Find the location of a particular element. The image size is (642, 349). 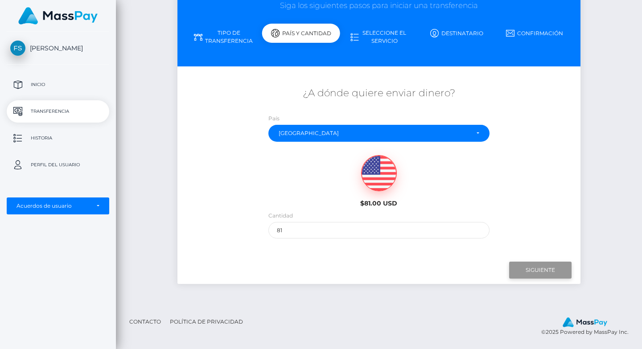

p: Inicio is located at coordinates (58, 85).